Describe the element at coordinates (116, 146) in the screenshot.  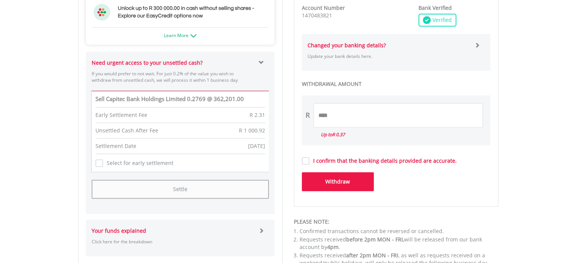
I see `div: Settlement Date` at that location.